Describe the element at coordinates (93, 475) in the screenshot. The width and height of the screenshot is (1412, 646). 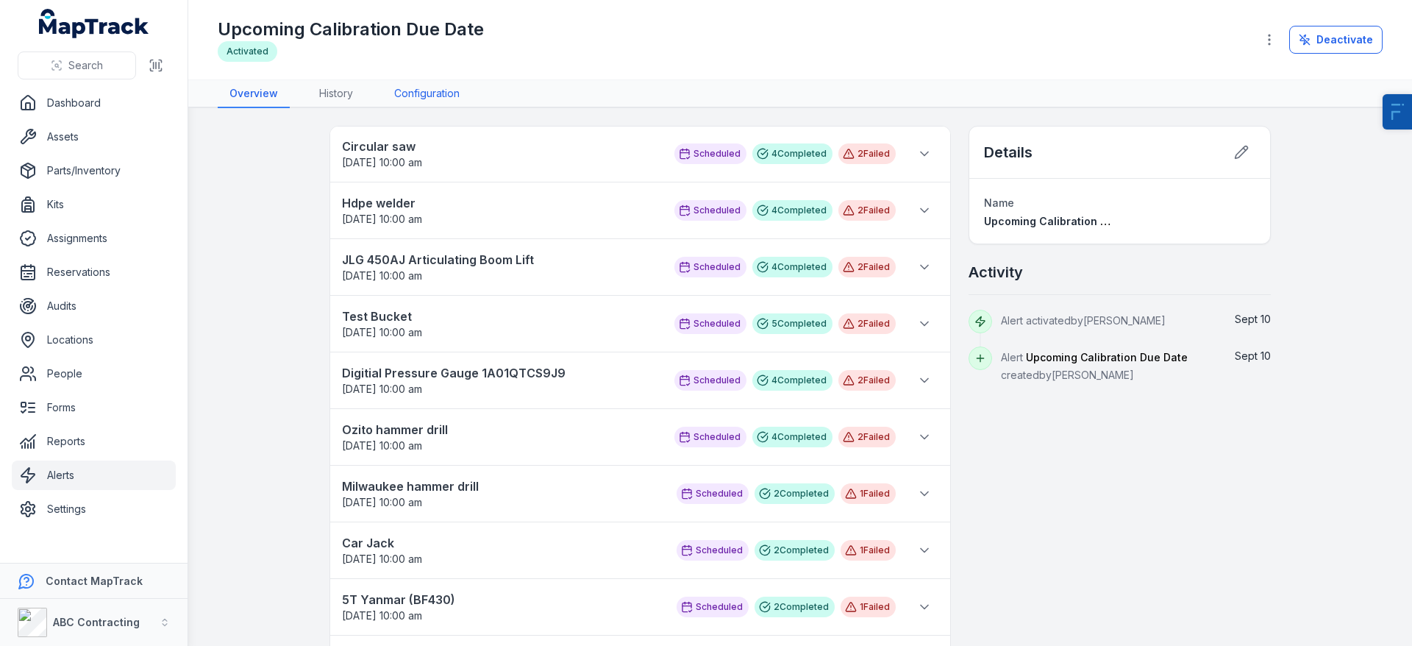
I see `a: Alerts` at that location.